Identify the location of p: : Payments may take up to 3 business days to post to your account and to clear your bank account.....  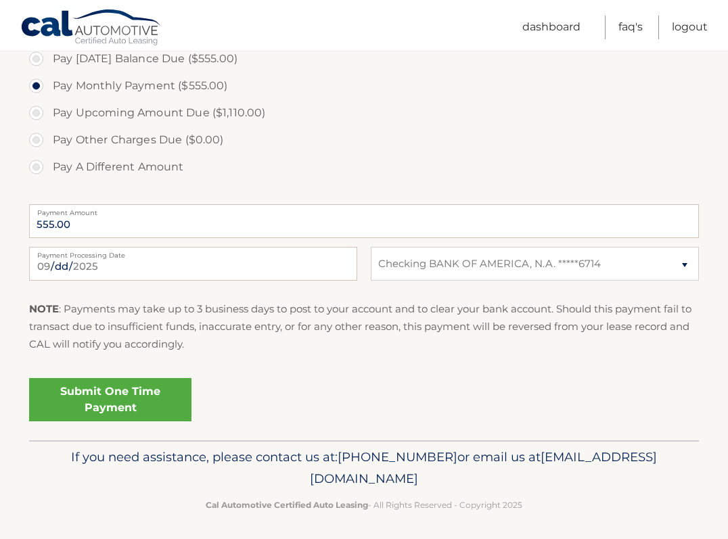
(364, 327).